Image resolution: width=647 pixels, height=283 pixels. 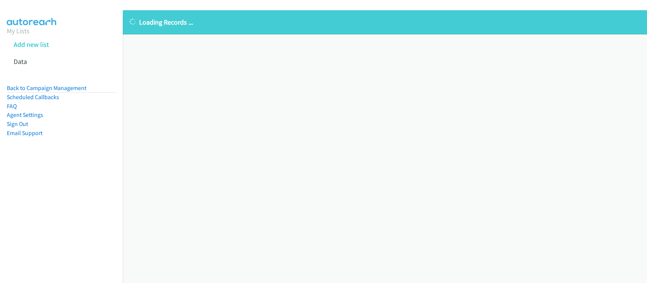 I want to click on a: Data, so click(x=20, y=61).